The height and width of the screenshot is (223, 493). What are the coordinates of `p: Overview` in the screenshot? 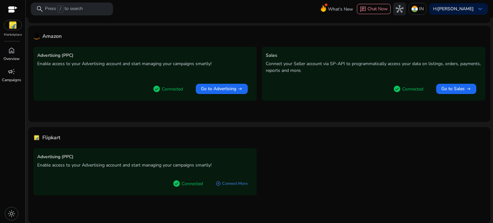 It's located at (12, 59).